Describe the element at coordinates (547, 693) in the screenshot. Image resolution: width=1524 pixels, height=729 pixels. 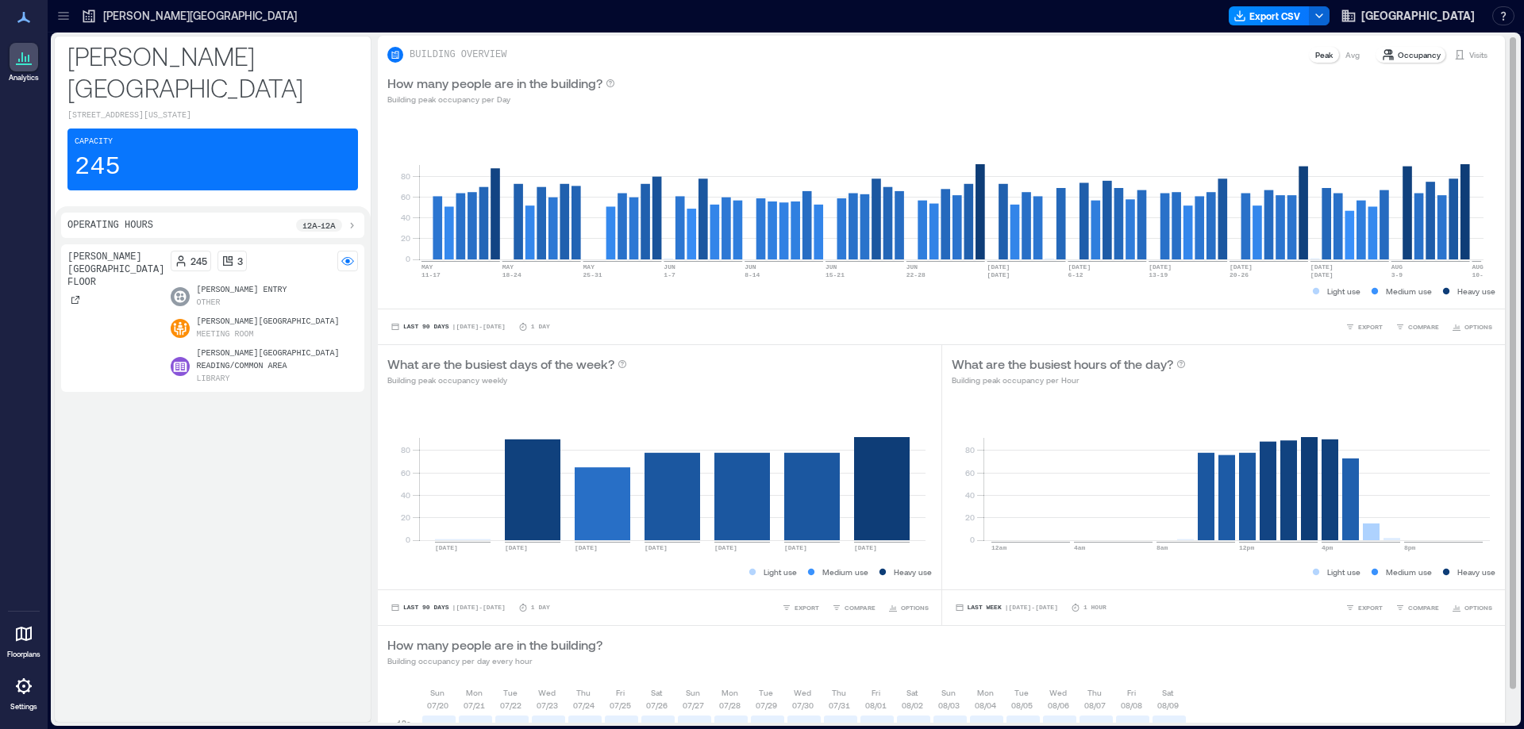
I see `p: Wed` at that location.